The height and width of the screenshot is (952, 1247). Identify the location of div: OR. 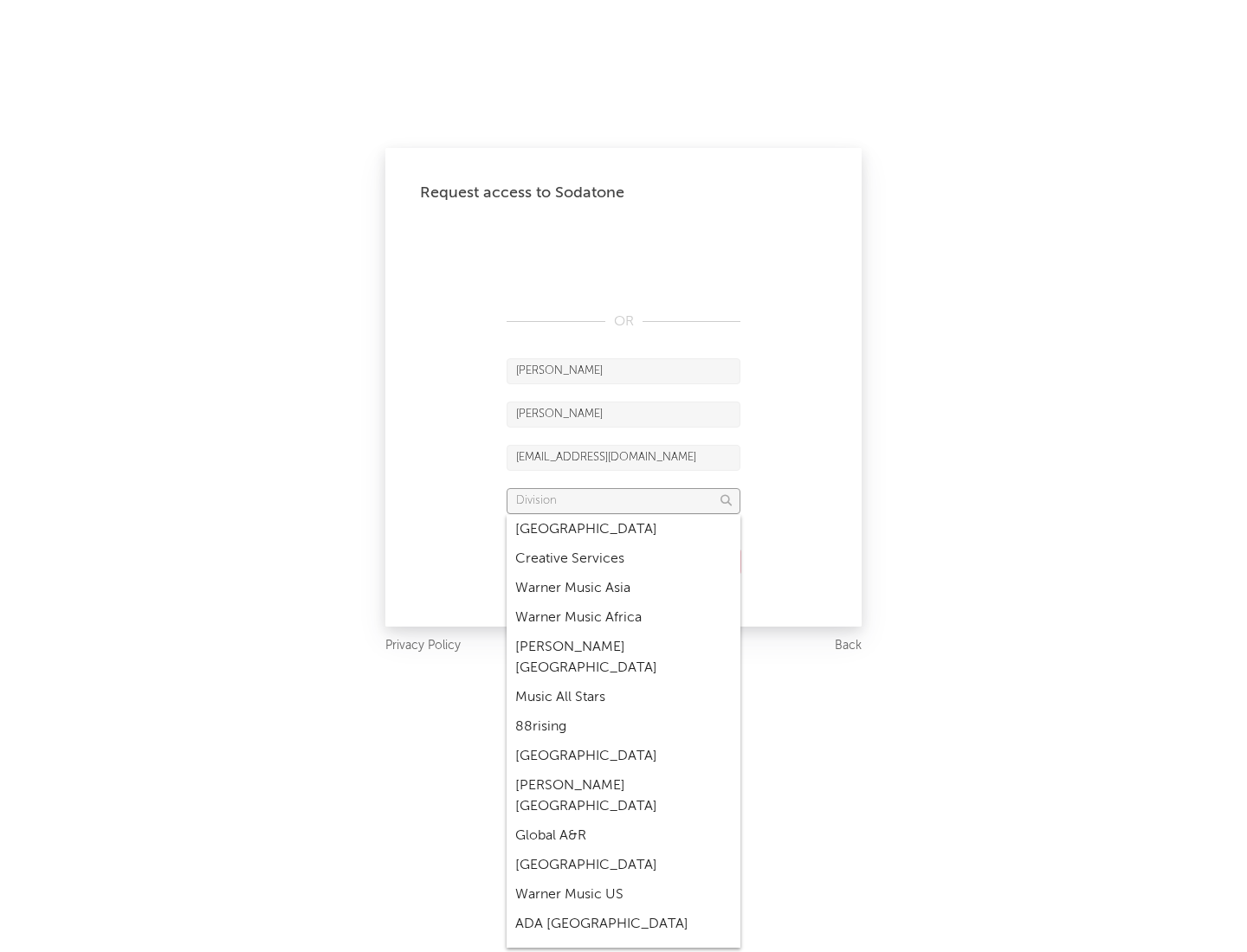
(624, 322).